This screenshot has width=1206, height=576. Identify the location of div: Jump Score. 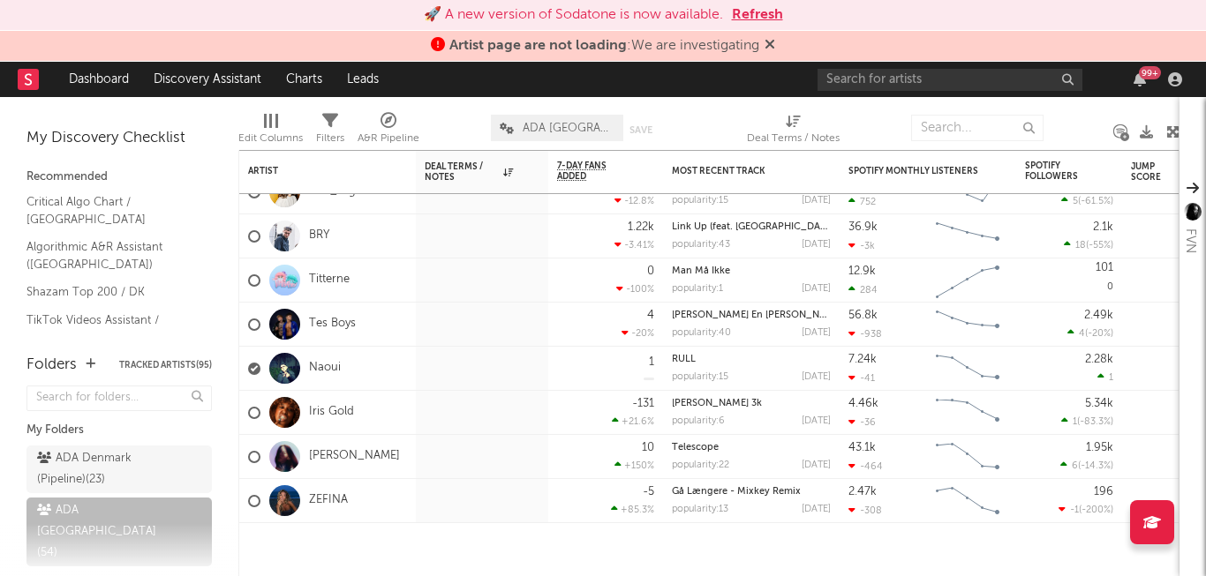
(1153, 172).